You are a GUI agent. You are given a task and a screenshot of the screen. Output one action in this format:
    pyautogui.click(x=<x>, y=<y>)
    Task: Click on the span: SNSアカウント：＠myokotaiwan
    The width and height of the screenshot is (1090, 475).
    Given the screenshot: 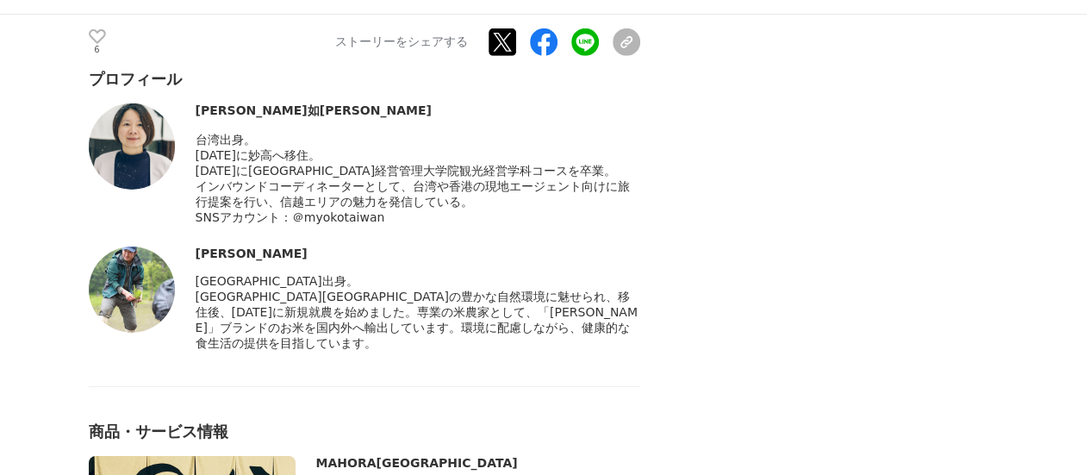 What is the action you would take?
    pyautogui.click(x=290, y=217)
    